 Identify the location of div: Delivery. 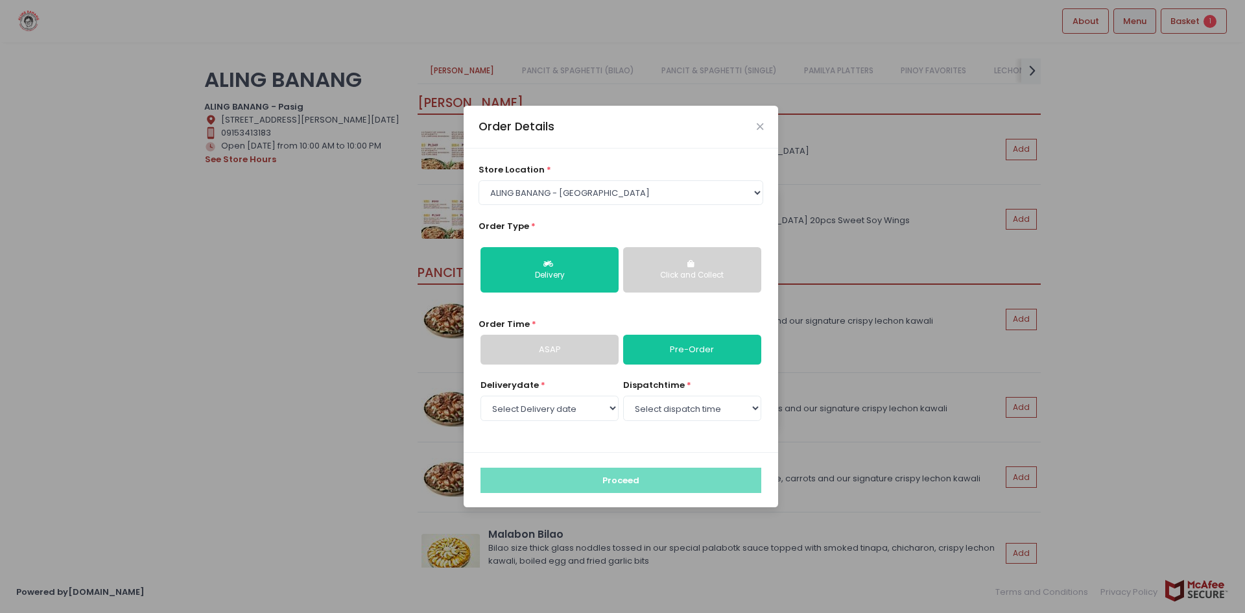
(549, 276).